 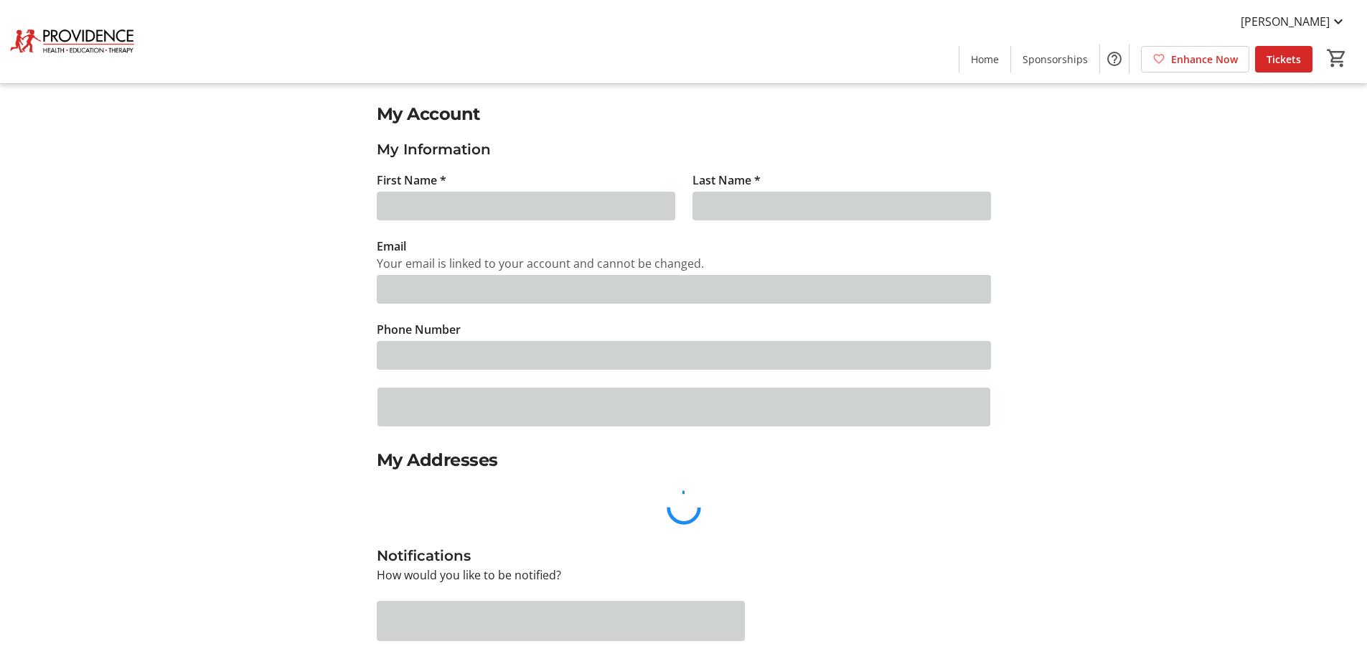 I want to click on label: Last Name *, so click(x=726, y=180).